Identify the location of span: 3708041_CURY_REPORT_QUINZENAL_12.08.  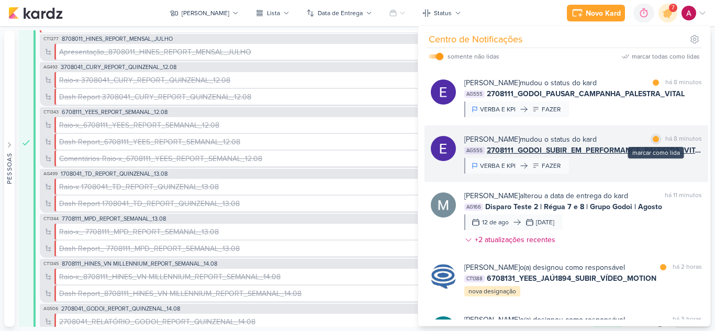
(118, 67).